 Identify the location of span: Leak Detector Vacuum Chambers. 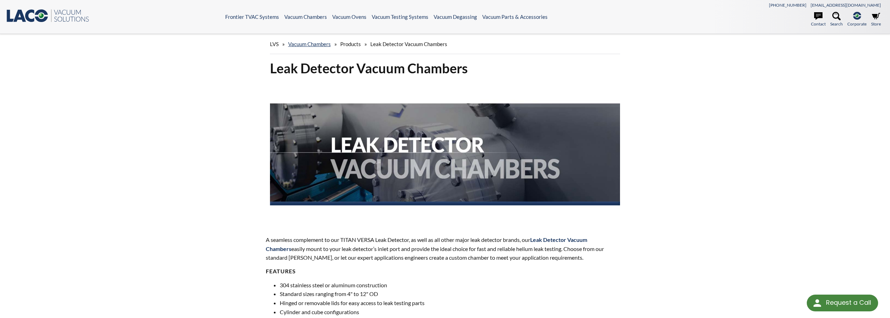
(409, 44).